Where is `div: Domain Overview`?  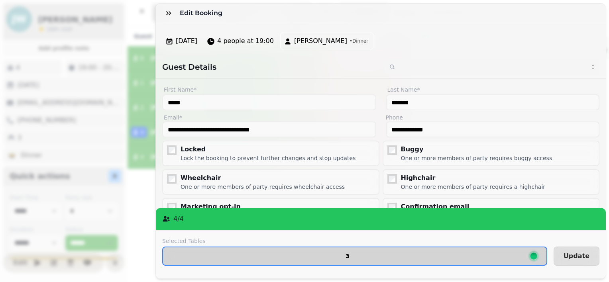 div: Domain Overview is located at coordinates (51, 49).